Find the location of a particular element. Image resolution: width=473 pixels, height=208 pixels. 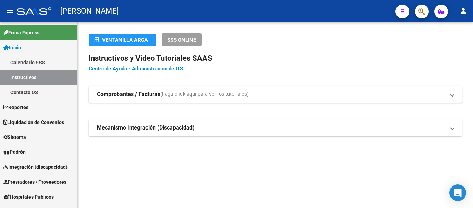

span: Inicio is located at coordinates (12, 47).